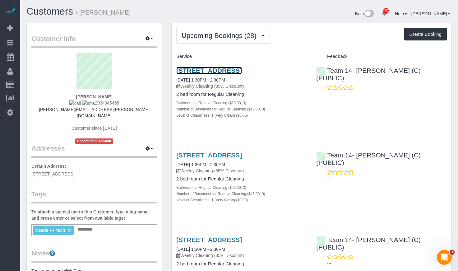 This screenshot has width=458, height=271. I want to click on a: Help, so click(401, 14).